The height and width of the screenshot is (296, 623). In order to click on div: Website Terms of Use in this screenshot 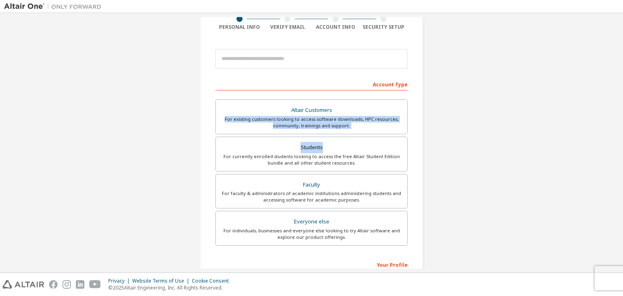, I will do `click(162, 281)`.